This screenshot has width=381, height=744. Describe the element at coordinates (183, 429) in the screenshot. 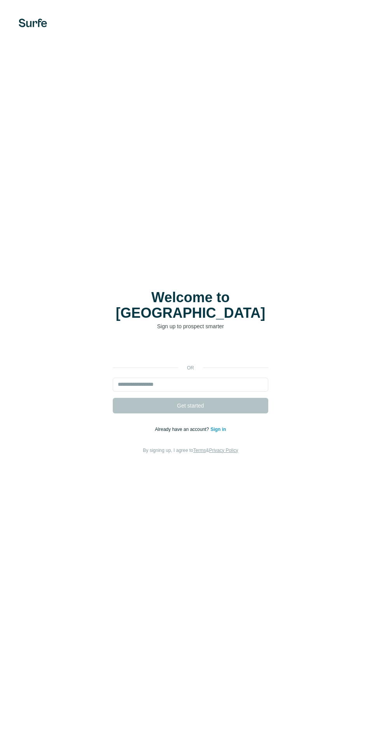

I see `span: Already have an account?` at that location.